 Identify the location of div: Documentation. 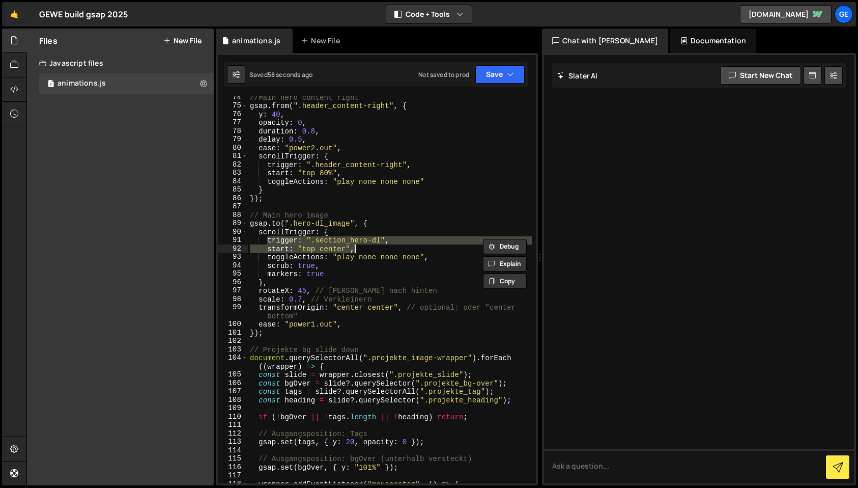
(713, 41).